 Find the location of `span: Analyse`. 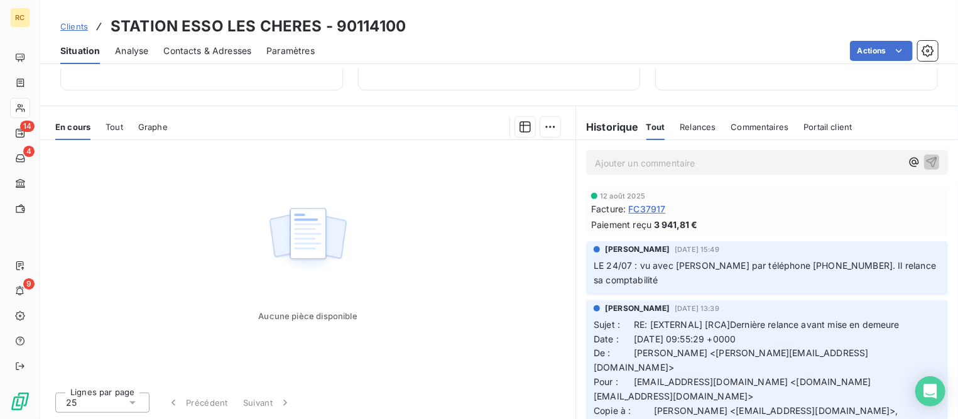

span: Analyse is located at coordinates (131, 51).